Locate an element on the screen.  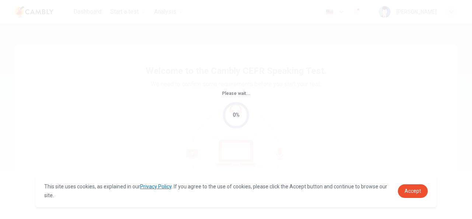
span: This site uses cookies, as explained in our . If you agree to the use of cookies, please click th... is located at coordinates (216, 191).